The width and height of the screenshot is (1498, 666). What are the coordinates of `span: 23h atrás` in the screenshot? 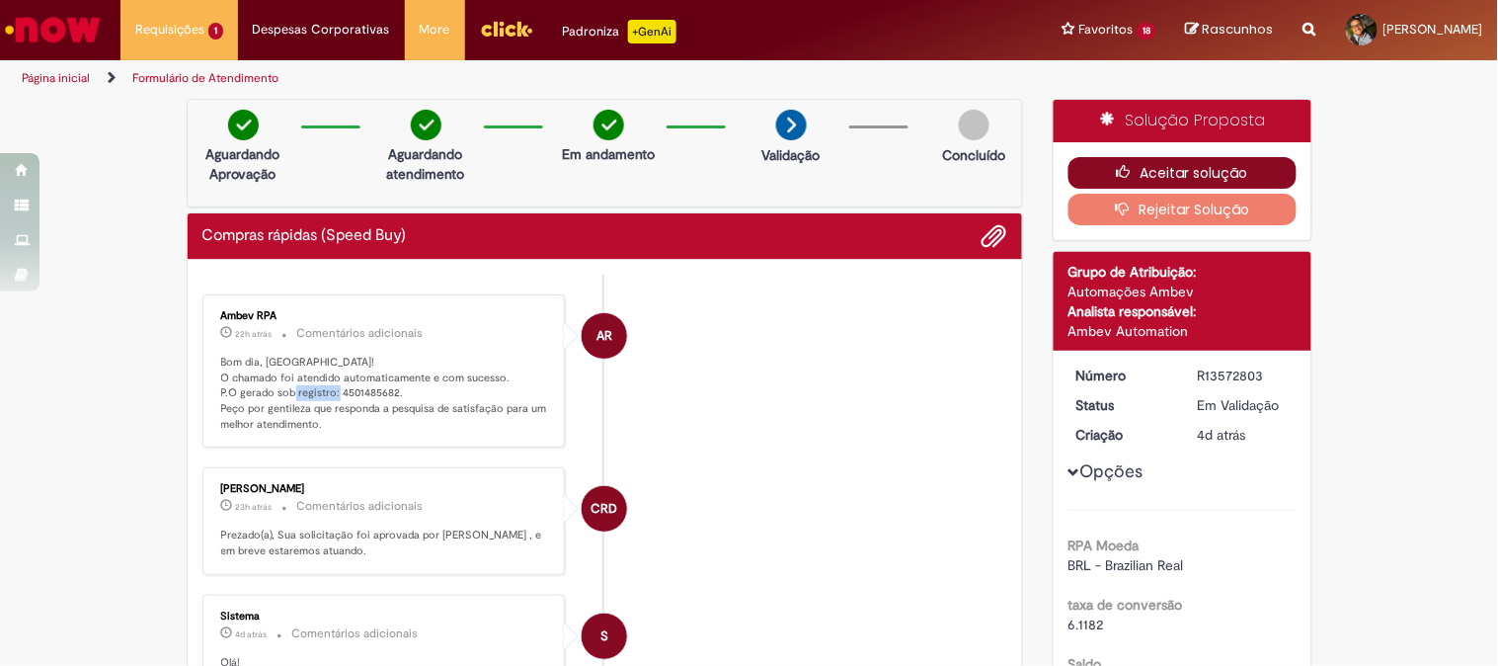 It's located at (254, 507).